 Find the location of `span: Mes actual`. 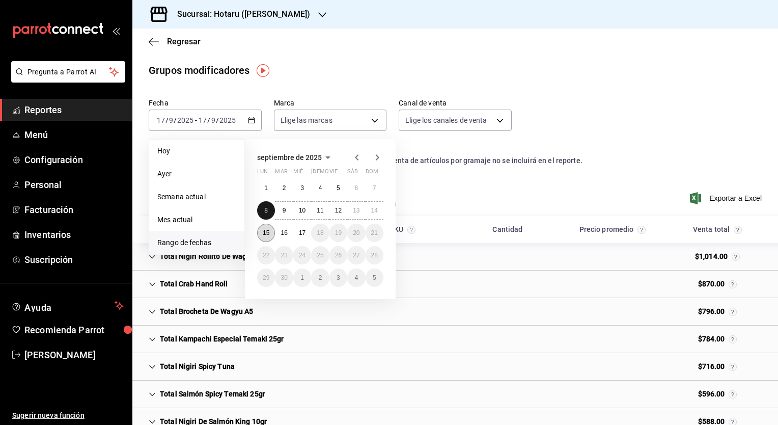

span: Mes actual is located at coordinates (197, 219).